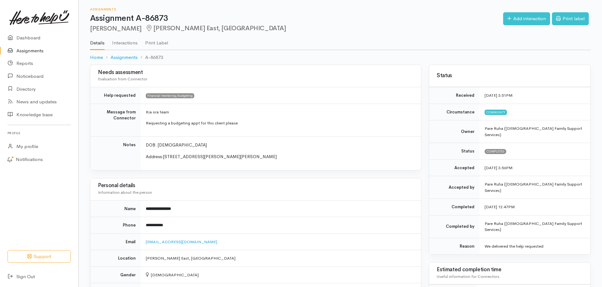  What do you see at coordinates (170, 96) in the screenshot?
I see `span: Financial mentoring/budgeting` at bounding box center [170, 96].